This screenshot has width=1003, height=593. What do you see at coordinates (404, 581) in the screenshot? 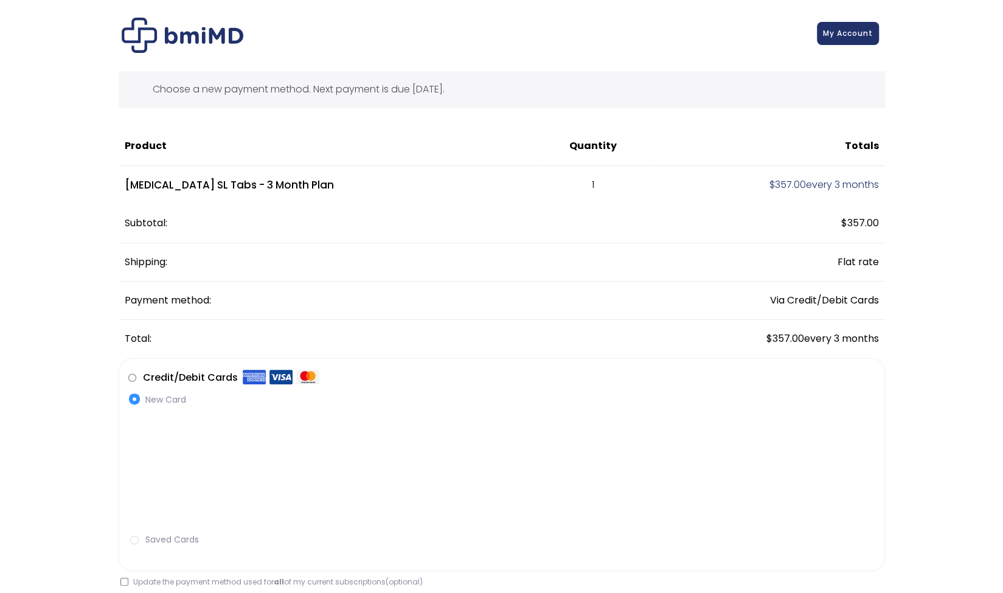
I see `span: (optional)` at bounding box center [404, 581].